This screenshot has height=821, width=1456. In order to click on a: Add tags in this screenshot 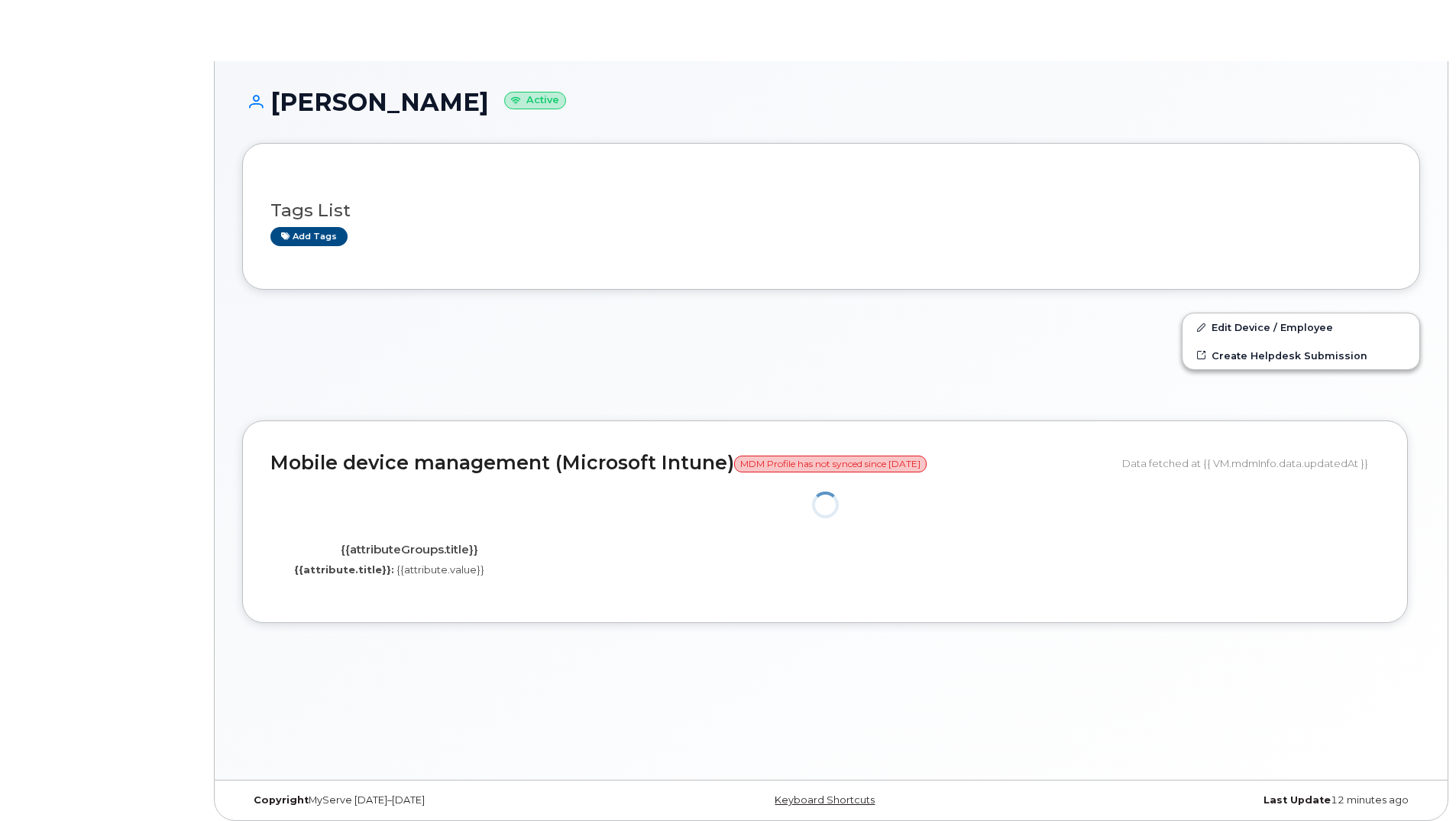, I will do `click(309, 237)`.